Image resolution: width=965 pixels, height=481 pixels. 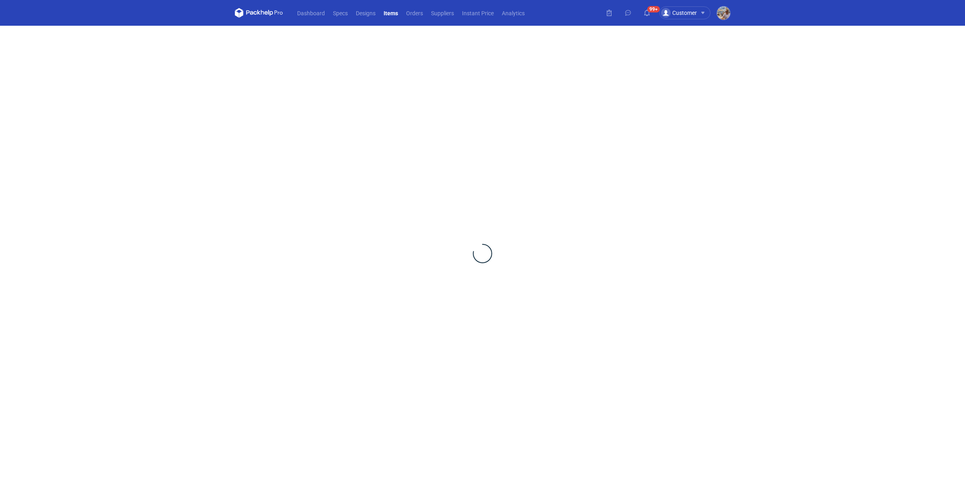 What do you see at coordinates (259, 13) in the screenshot?
I see `svg: Packhelp Pro` at bounding box center [259, 13].